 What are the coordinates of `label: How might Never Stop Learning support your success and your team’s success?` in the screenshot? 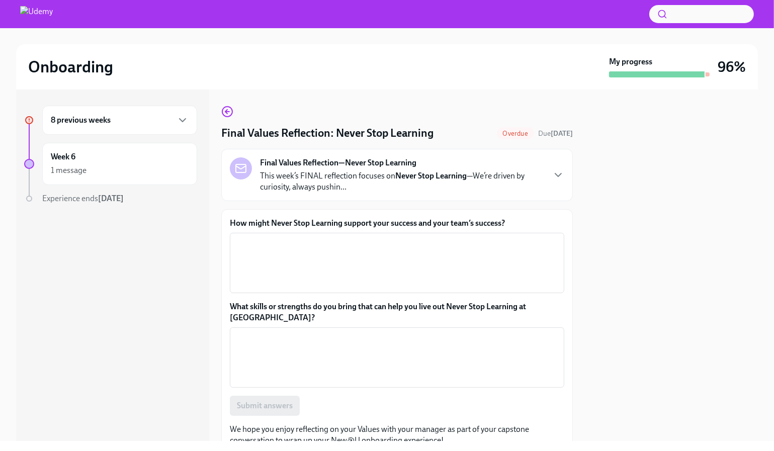 It's located at (397, 223).